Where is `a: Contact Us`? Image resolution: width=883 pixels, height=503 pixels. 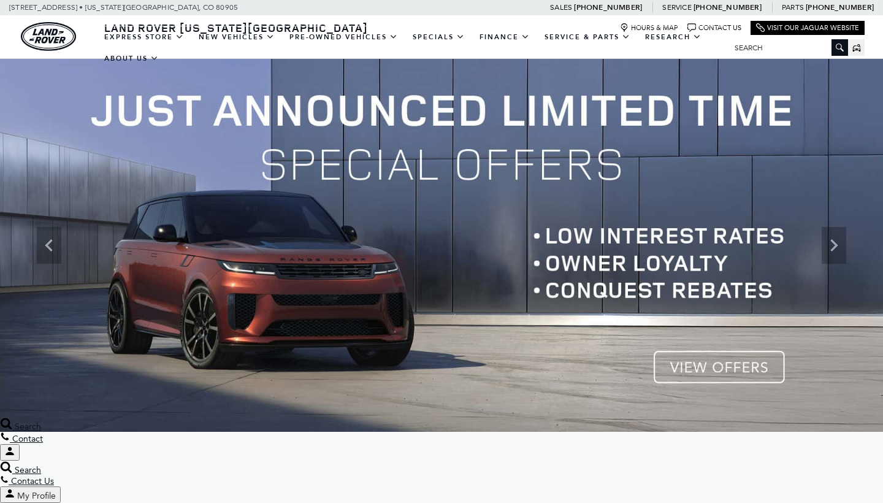 a: Contact Us is located at coordinates (714, 28).